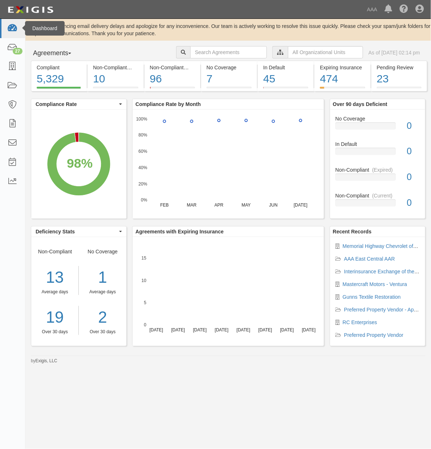 The image size is (431, 449). What do you see at coordinates (44, 361) in the screenshot?
I see `small: by` at bounding box center [44, 361].